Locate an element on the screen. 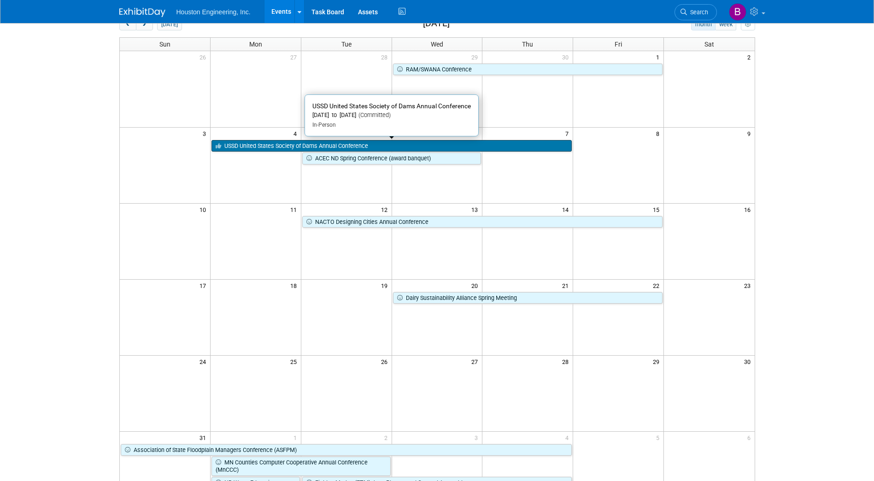 This screenshot has width=874, height=481. span: 21 is located at coordinates (567, 285).